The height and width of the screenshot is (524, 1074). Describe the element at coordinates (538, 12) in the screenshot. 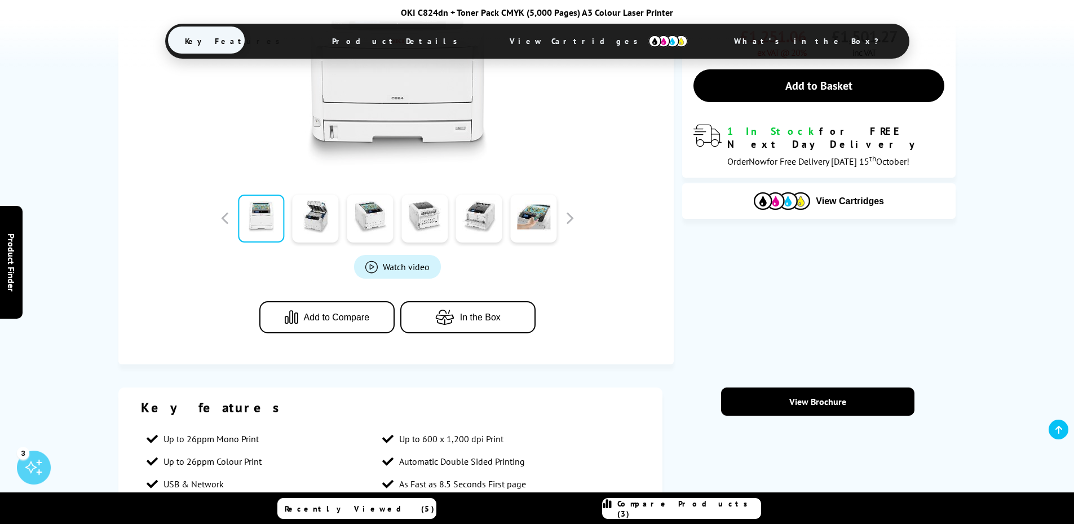

I see `div: OKI C824dn + Toner Pack CMYK (5,000 Pages) A3 Colour Laser Printer` at that location.